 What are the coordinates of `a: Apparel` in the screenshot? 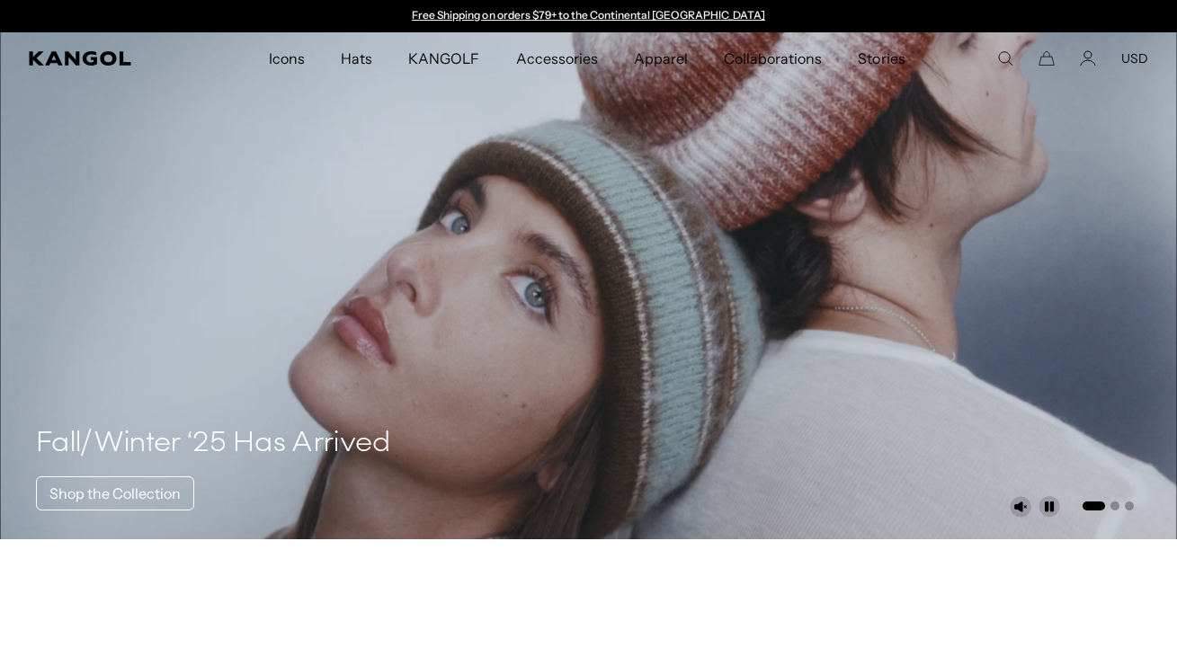 It's located at (661, 58).